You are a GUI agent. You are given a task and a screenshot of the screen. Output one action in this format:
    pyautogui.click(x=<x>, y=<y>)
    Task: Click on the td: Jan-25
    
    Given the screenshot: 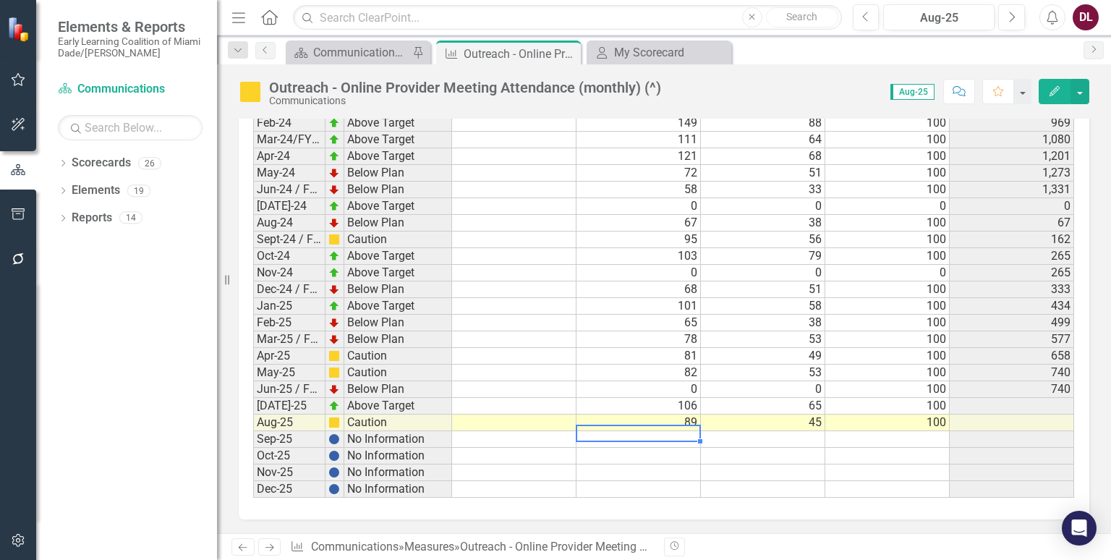 What is the action you would take?
    pyautogui.click(x=289, y=306)
    